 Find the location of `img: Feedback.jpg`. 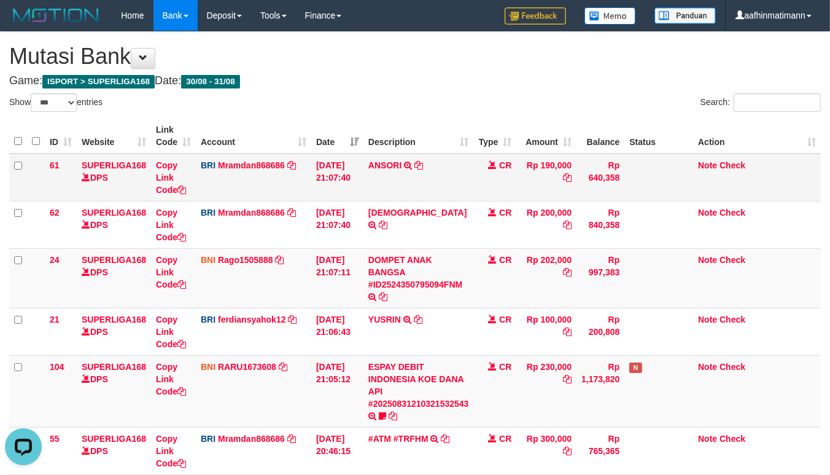

img: Feedback.jpg is located at coordinates (535, 16).